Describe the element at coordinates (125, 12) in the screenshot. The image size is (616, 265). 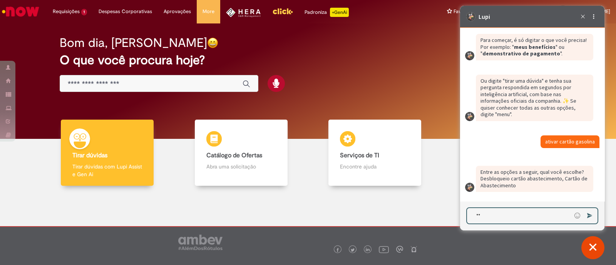
I see `span: Despesas Corporativas` at that location.